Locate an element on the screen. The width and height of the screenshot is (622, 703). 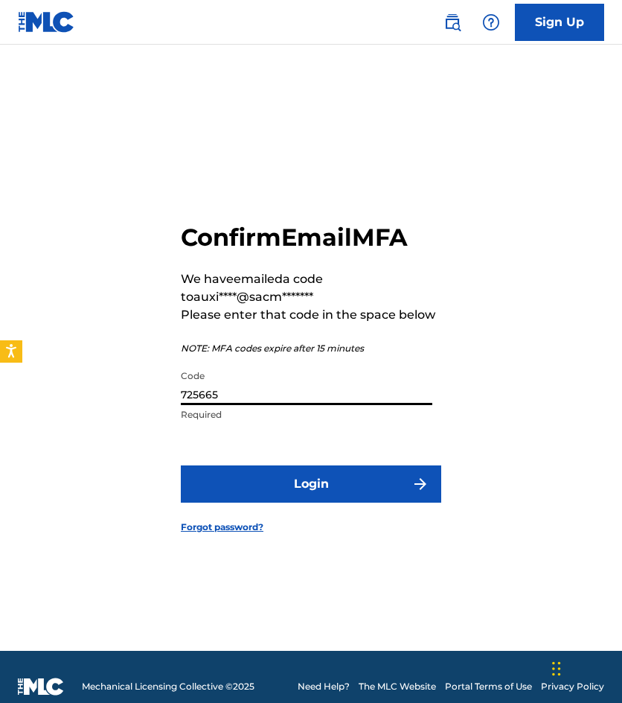
a: The MLC Website is located at coordinates (398, 686).